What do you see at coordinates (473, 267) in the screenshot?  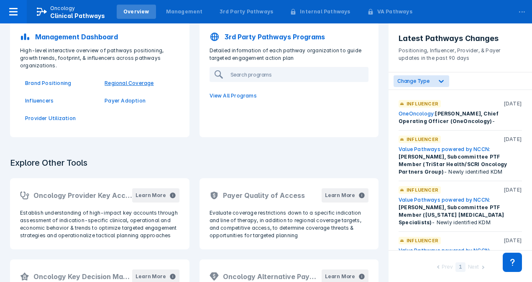 I see `div: Next` at bounding box center [473, 267].